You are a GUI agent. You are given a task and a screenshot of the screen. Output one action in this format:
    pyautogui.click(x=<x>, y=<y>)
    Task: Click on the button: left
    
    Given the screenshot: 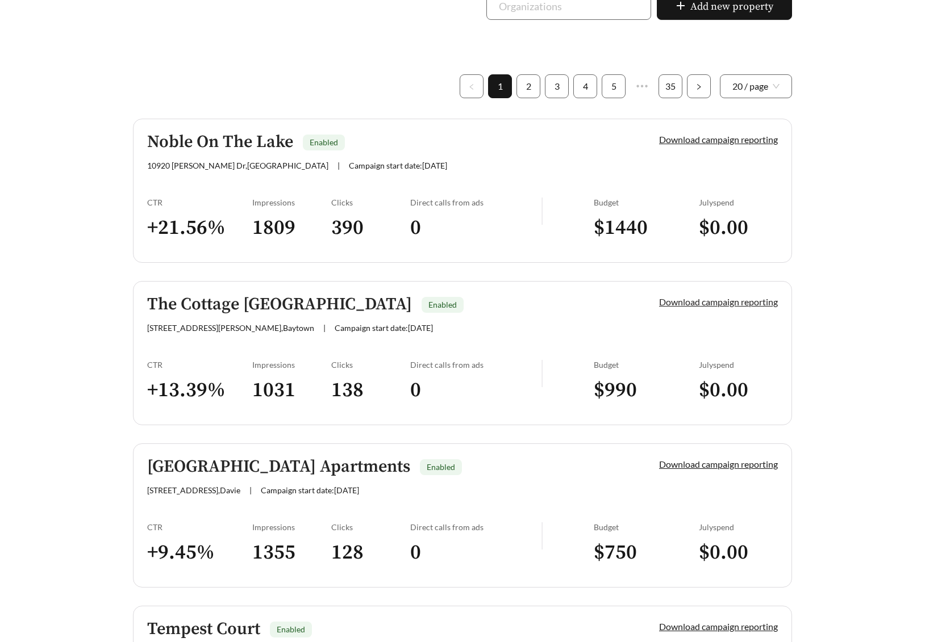 What is the action you would take?
    pyautogui.click(x=471, y=86)
    